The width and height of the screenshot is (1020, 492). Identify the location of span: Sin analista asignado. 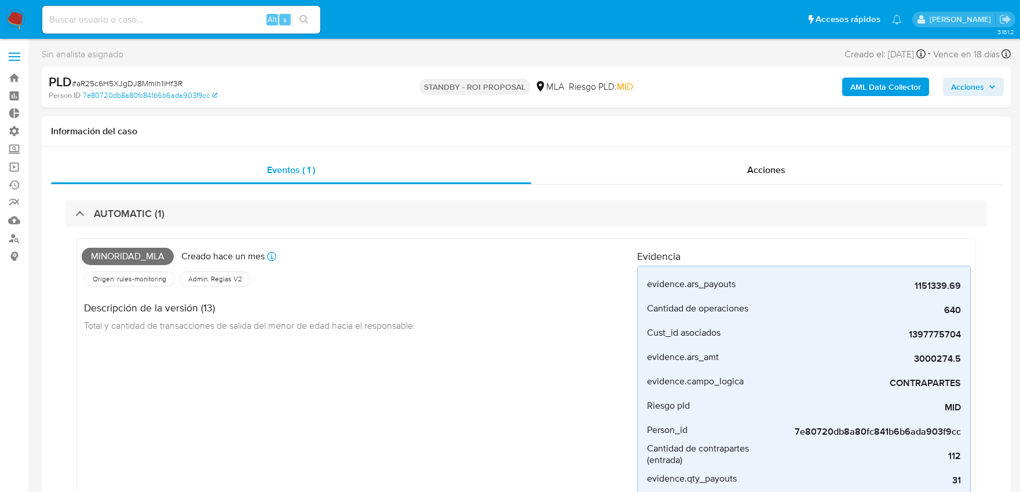
(82, 54).